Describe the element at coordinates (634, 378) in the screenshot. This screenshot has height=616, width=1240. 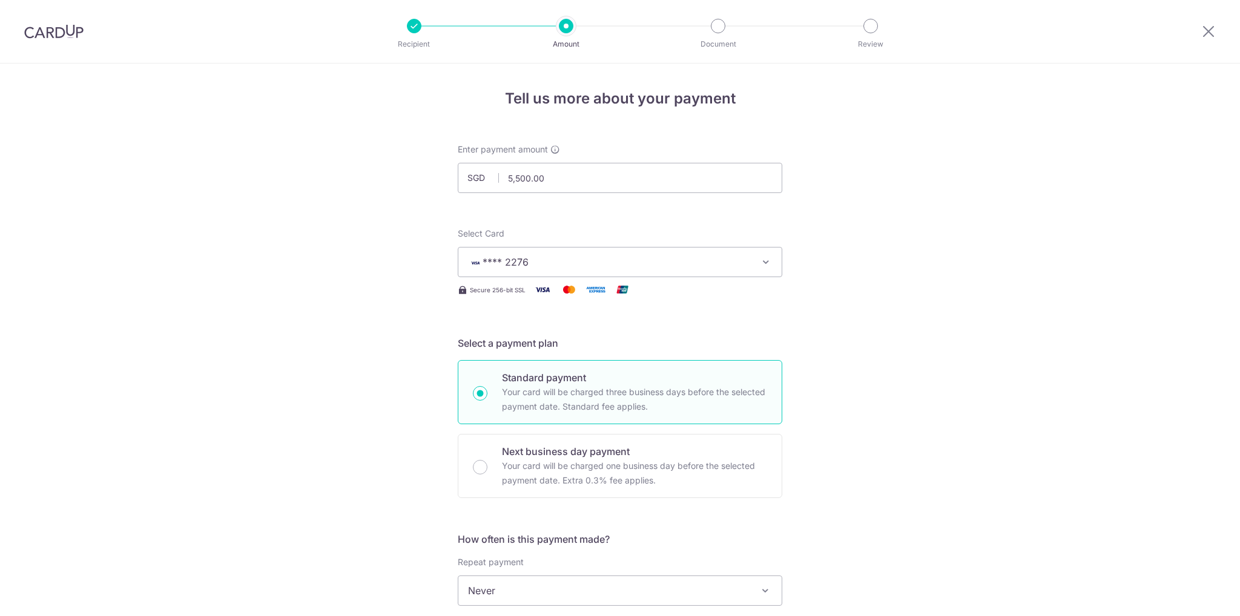
I see `p: Standard payment` at that location.